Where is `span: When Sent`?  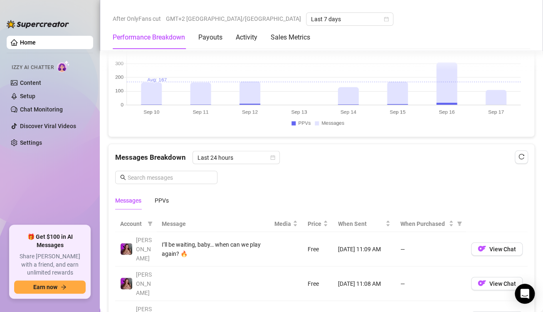
span: When Sent is located at coordinates (361, 223).